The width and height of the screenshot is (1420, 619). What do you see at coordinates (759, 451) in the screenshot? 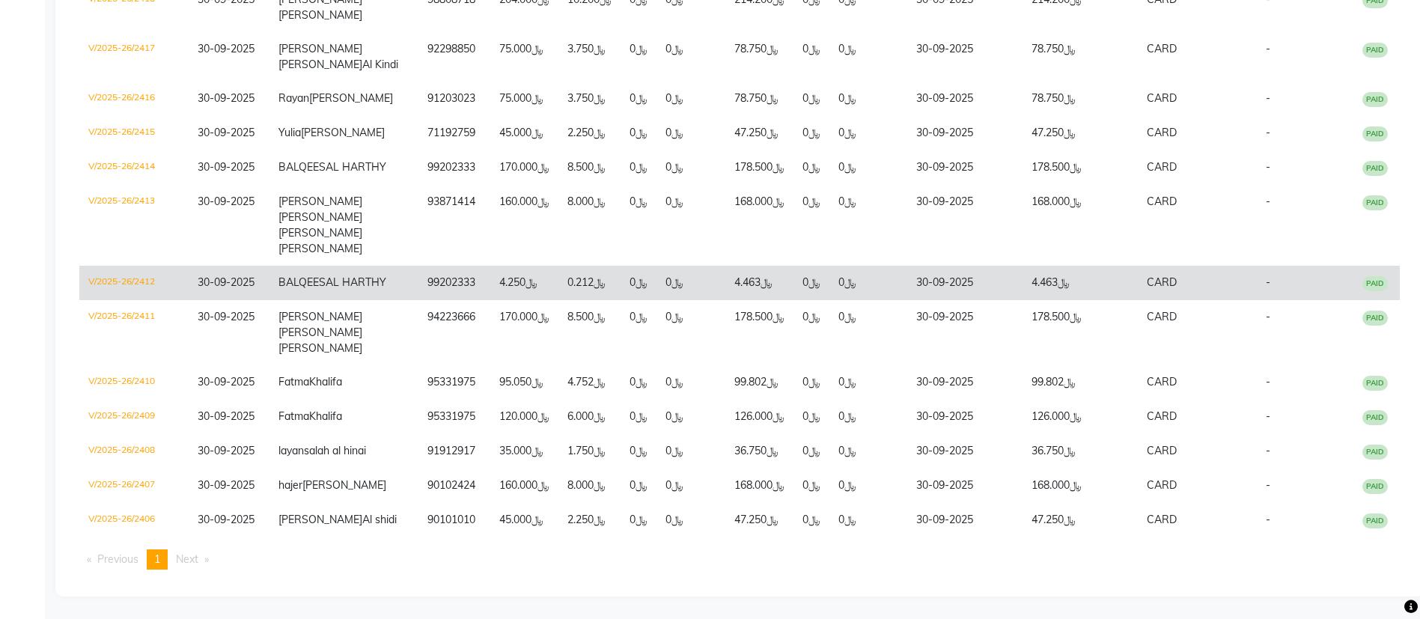
I see `td: ﷼36.750` at bounding box center [759, 451].